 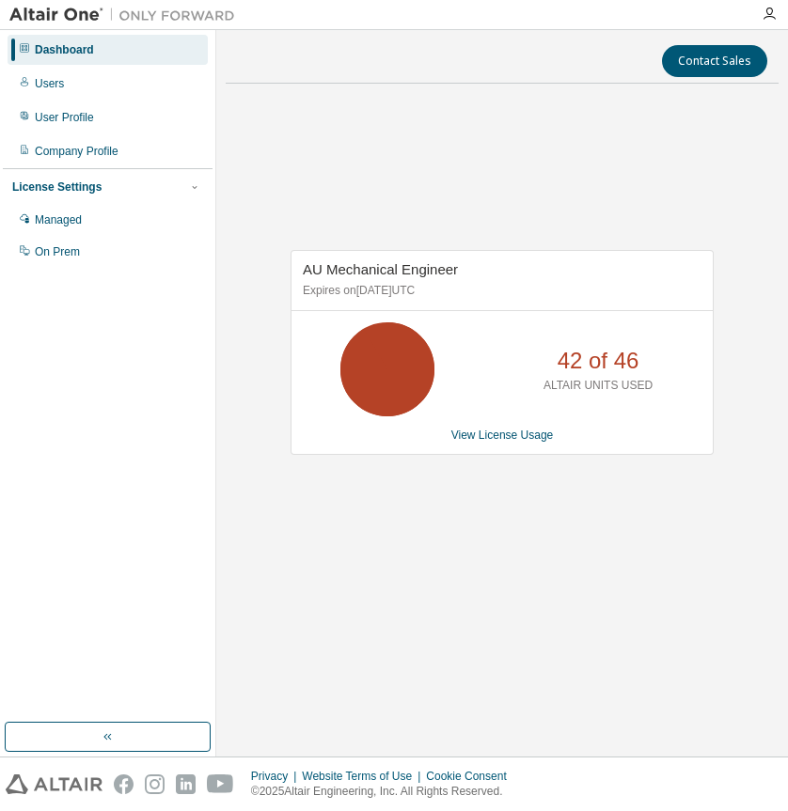 What do you see at coordinates (154, 784) in the screenshot?
I see `img: instagram.svg` at bounding box center [154, 784].